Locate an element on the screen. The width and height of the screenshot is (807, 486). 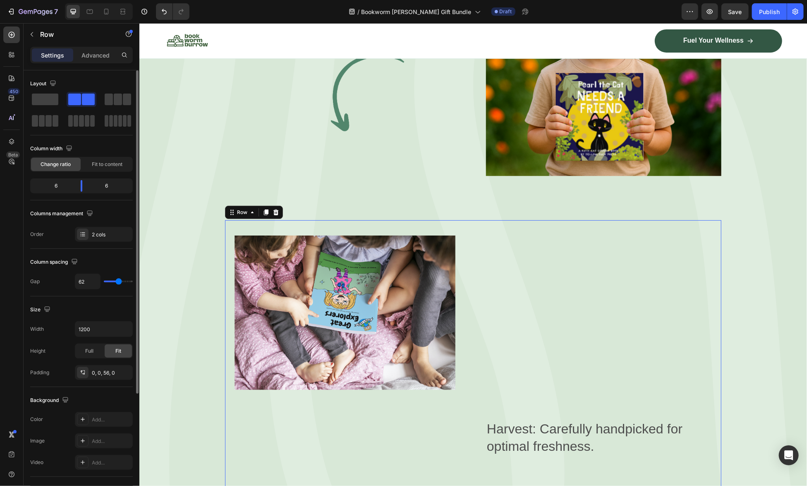
img: gempages_581078265737773998-f124afa0-29ed-4353-9450-d99739464dc2.png is located at coordinates (48, 17).